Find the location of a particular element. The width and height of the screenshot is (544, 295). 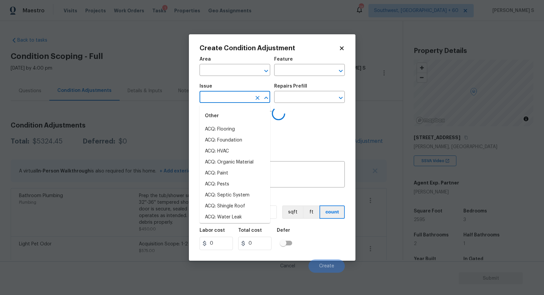

button: Close is located at coordinates (266, 98).